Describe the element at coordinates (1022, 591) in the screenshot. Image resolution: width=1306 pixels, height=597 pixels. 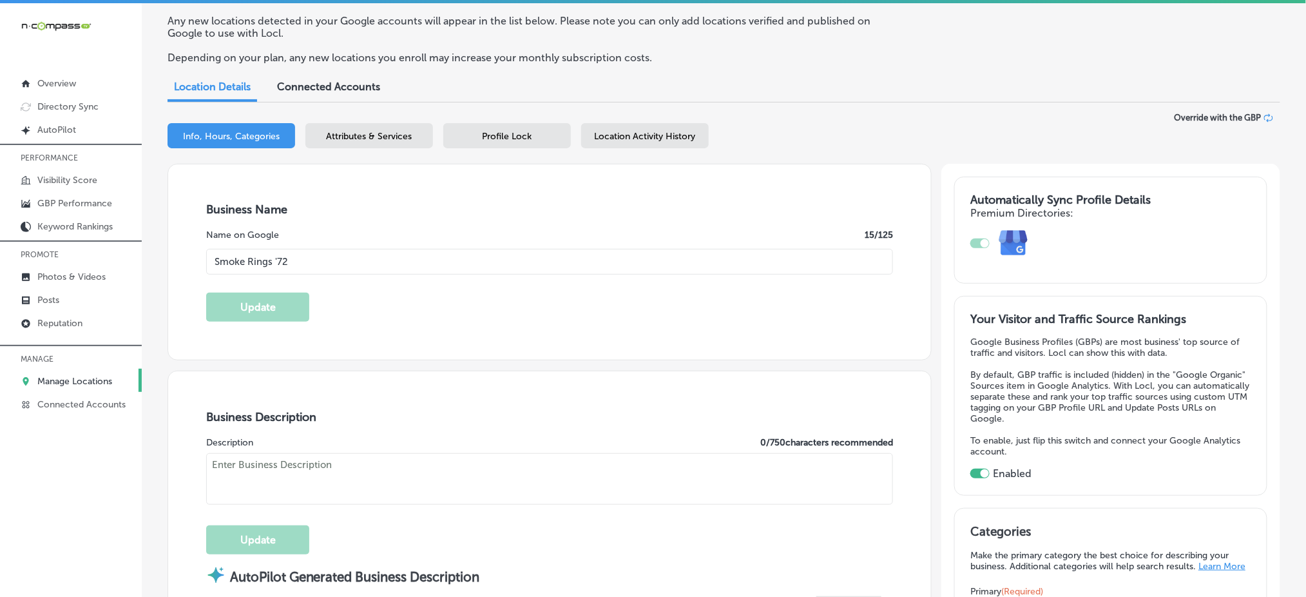
I see `span: (Required)` at that location.